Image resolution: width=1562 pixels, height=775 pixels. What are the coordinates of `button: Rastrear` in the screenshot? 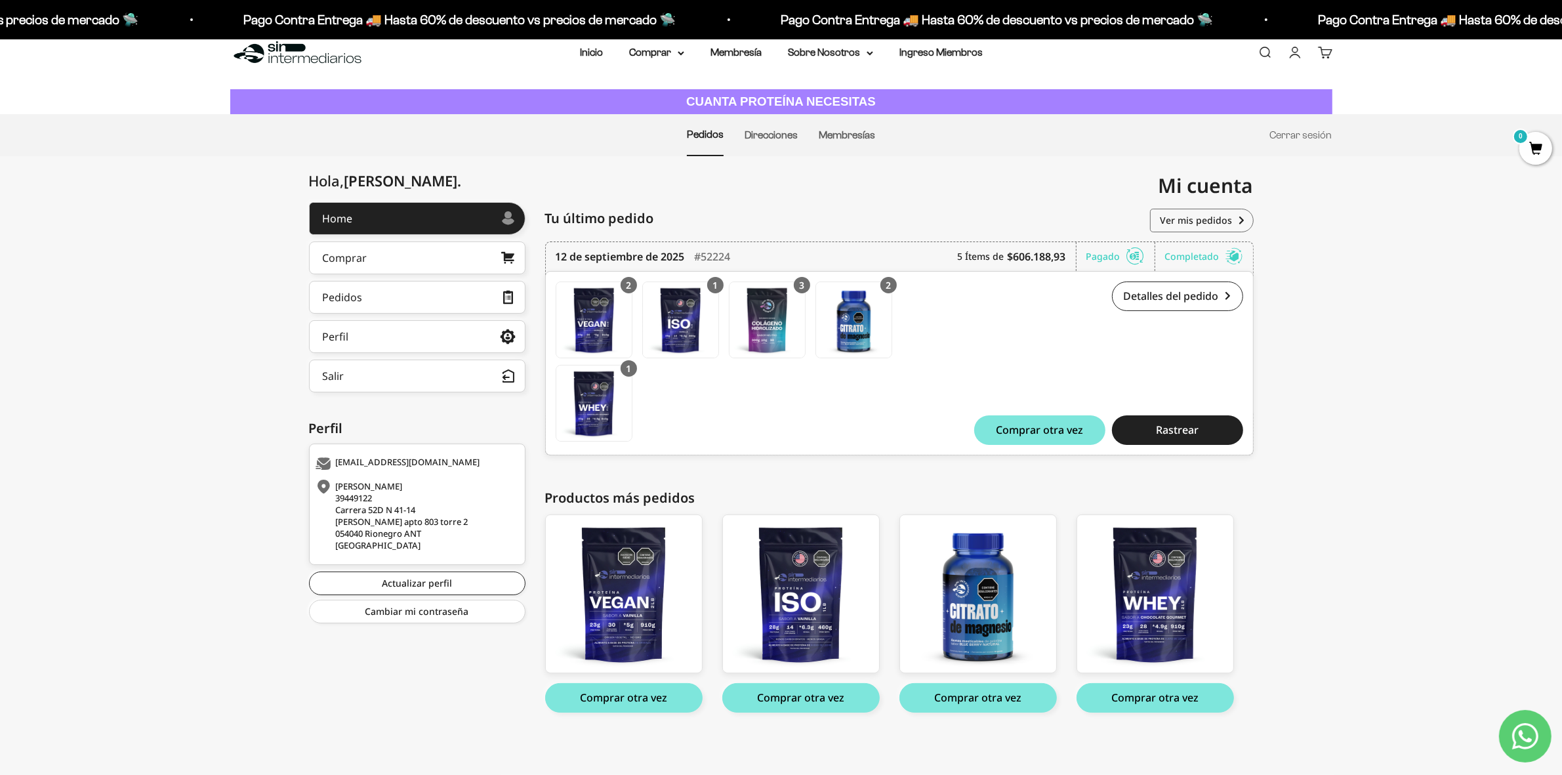 It's located at (1178, 430).